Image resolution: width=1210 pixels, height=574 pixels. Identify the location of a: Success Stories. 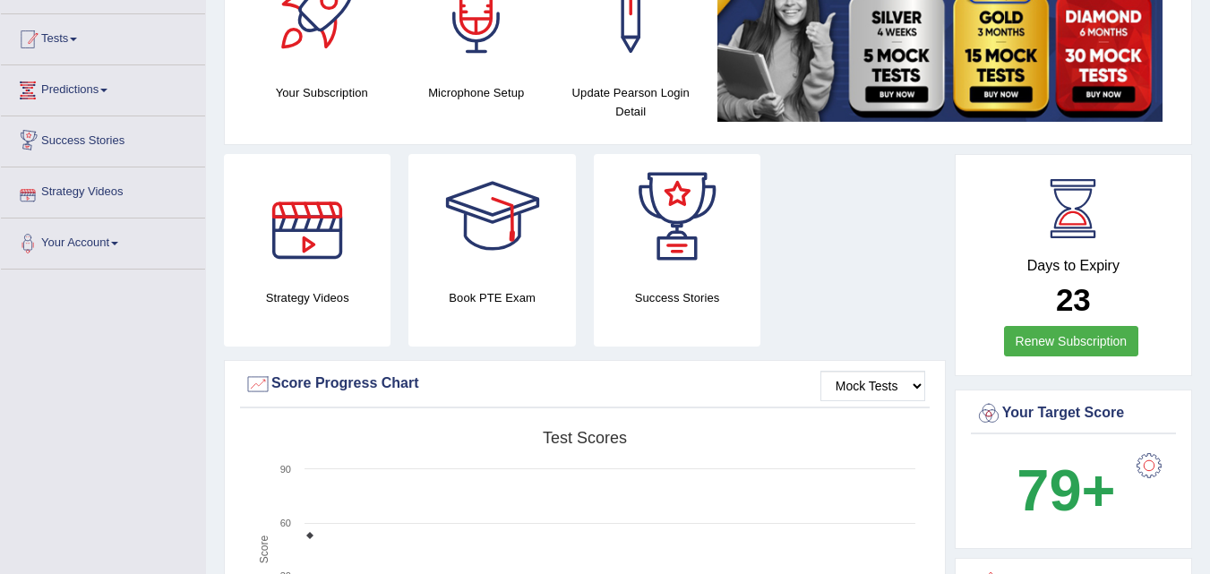
(103, 139).